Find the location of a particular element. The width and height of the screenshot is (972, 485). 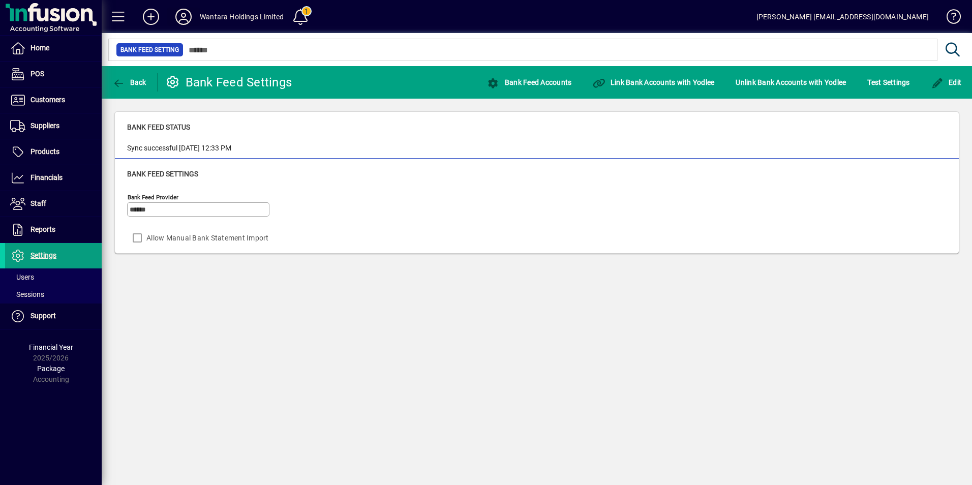

a: Customers is located at coordinates (53, 100).